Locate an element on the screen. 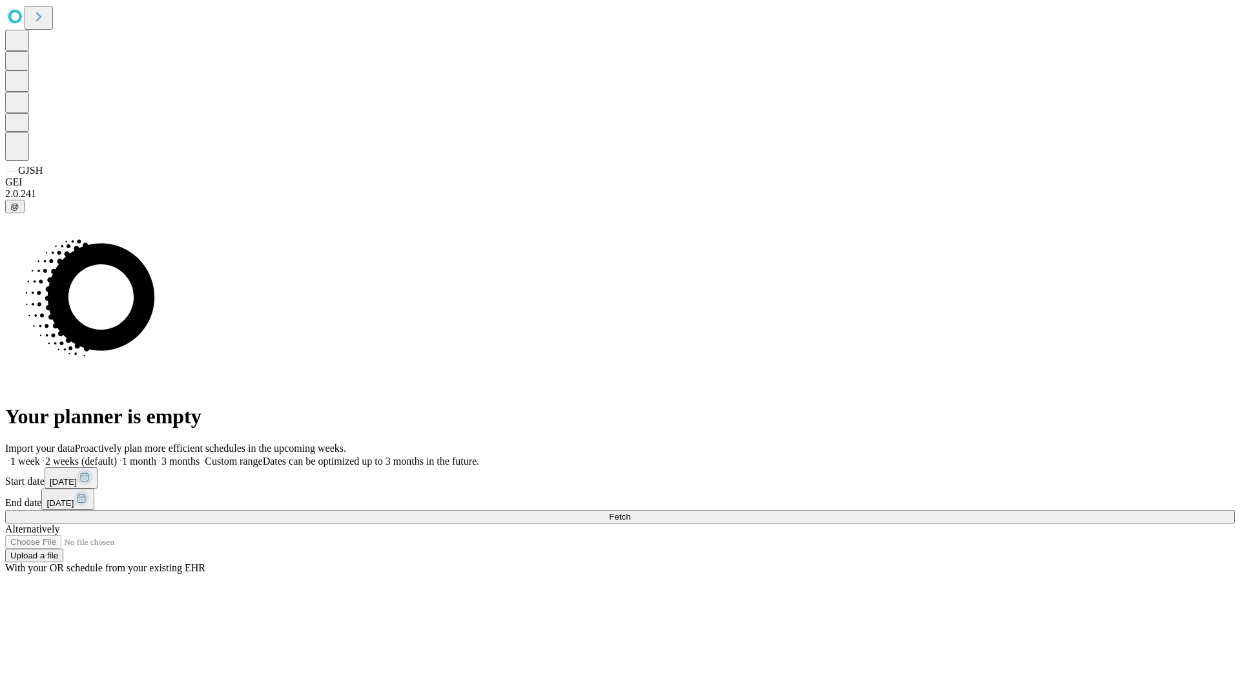  span: Dates can be optimized up to 3 months in the future. is located at coordinates (371, 461).